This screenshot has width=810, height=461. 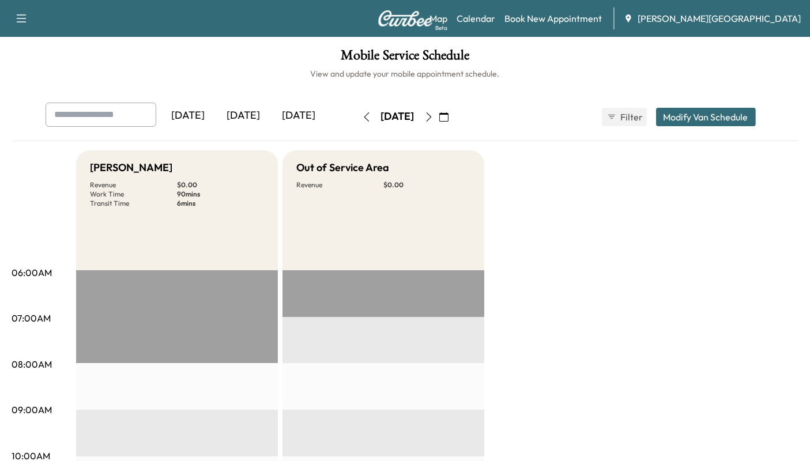 I want to click on img: Curbee Logo, so click(x=405, y=18).